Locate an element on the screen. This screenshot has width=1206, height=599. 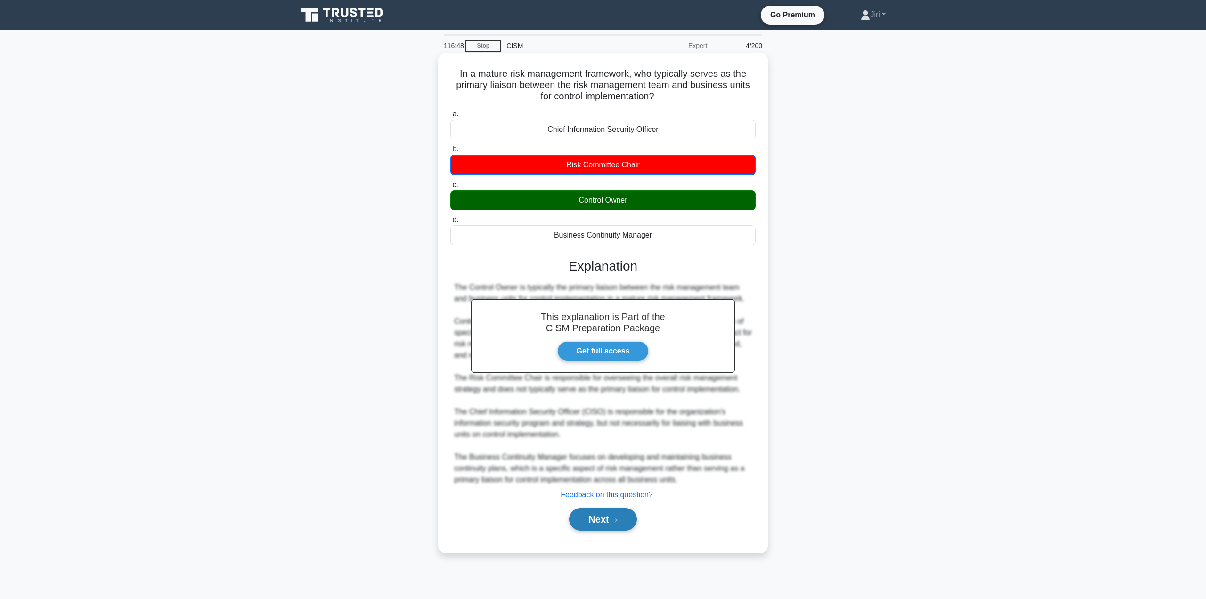
a: Jiri is located at coordinates (873, 15).